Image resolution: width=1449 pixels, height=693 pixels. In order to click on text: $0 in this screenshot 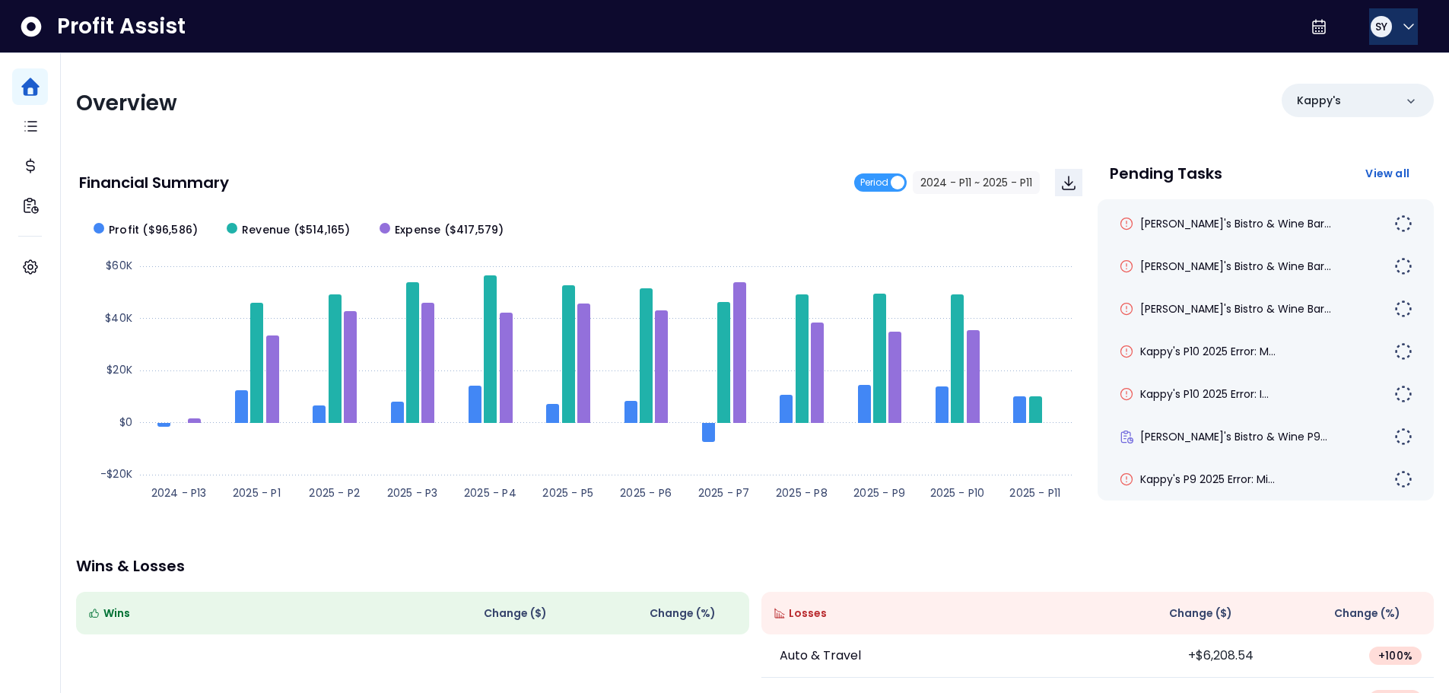, I will do `click(126, 422)`.